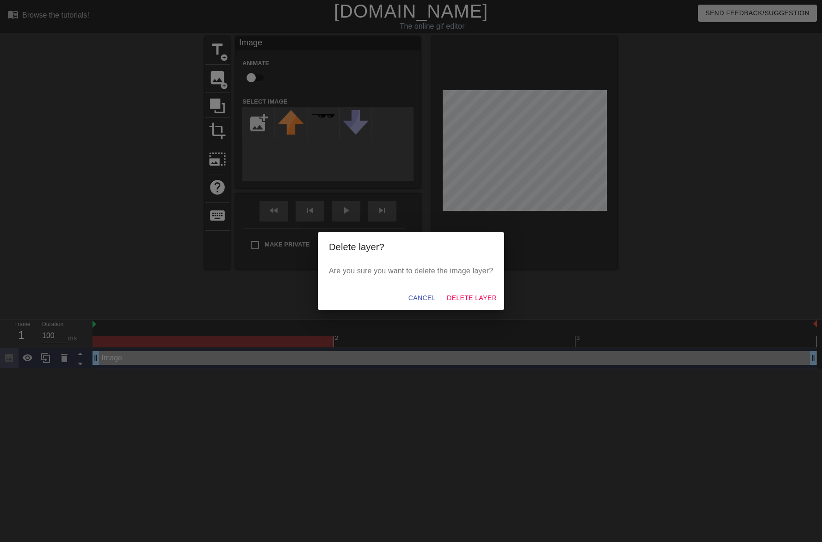  Describe the element at coordinates (411, 271) in the screenshot. I see `p: Are you sure you want to delete the image layer?` at that location.